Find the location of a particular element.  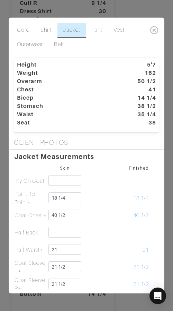

span: 40 1/2 is located at coordinates (141, 216).